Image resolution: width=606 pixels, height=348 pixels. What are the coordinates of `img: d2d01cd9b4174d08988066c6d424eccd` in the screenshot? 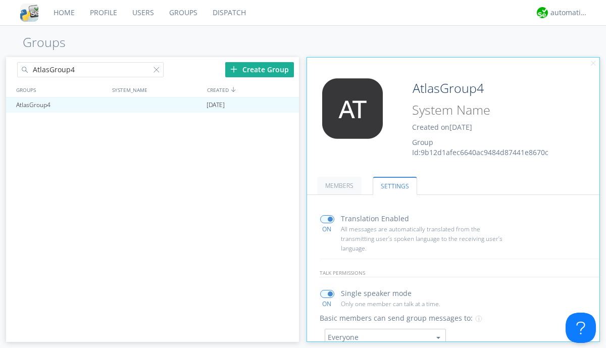 It's located at (543, 13).